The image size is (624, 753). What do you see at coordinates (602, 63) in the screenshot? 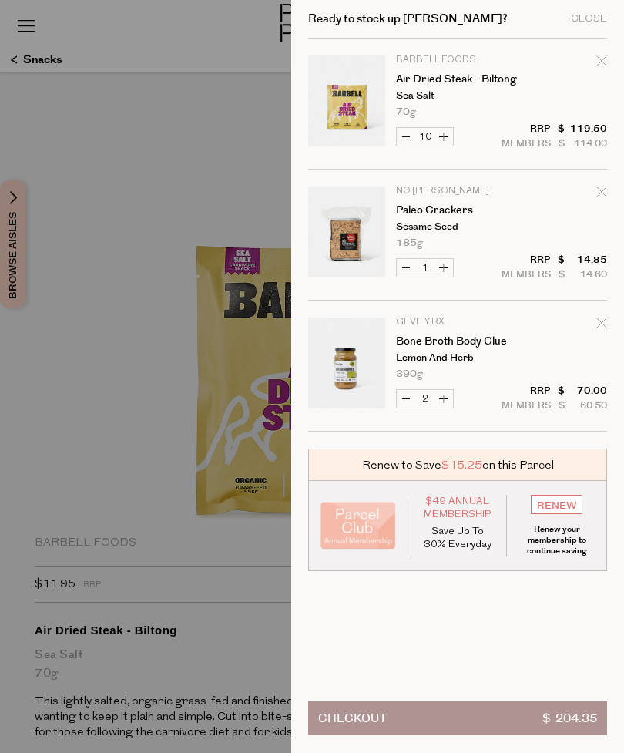
I see `div: Remove Air Dried Steak - Biltong` at bounding box center [602, 63].